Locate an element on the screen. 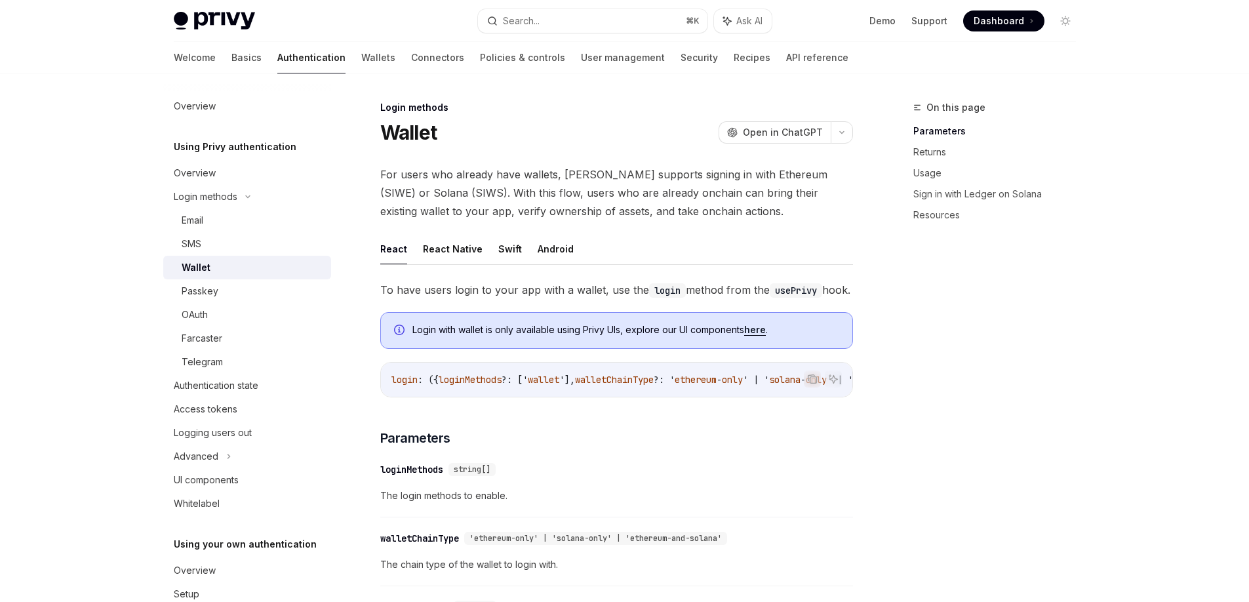 This screenshot has width=1249, height=602. span: wallet is located at coordinates (543, 379).